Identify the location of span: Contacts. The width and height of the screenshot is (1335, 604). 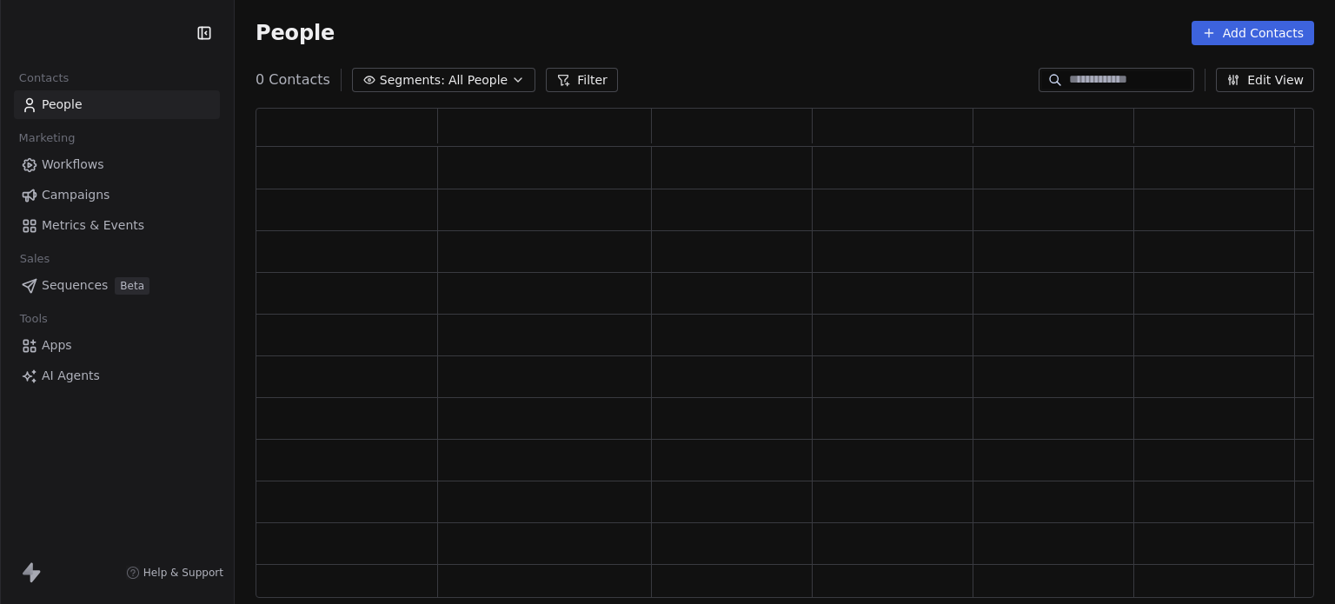
(43, 78).